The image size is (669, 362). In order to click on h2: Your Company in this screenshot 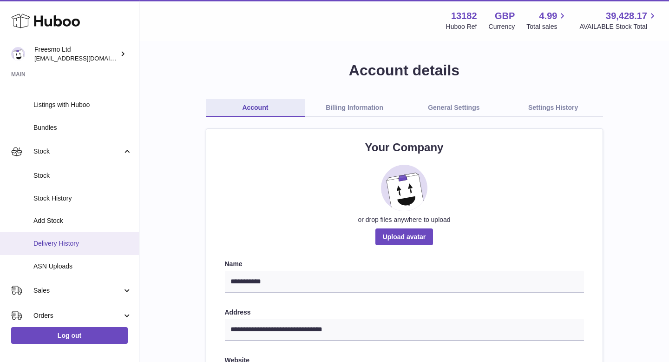, I will do `click(404, 147)`.